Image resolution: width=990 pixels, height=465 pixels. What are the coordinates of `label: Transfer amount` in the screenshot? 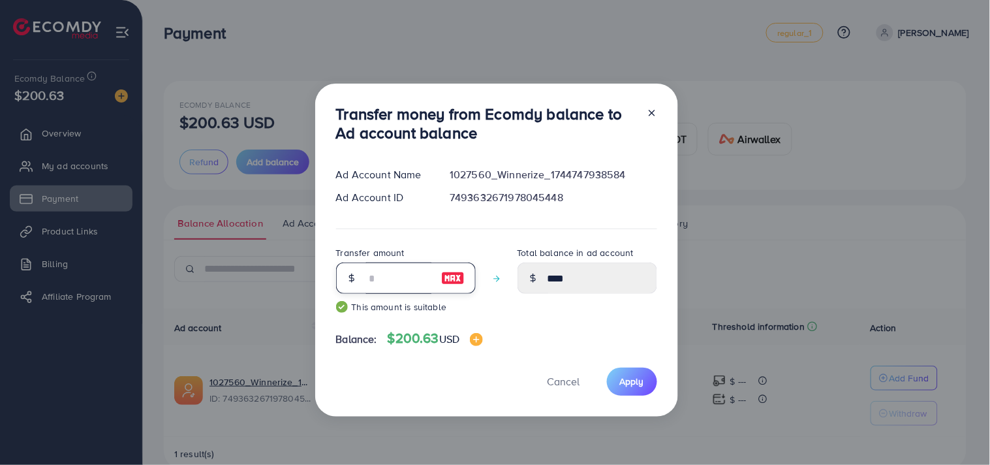 It's located at (370, 253).